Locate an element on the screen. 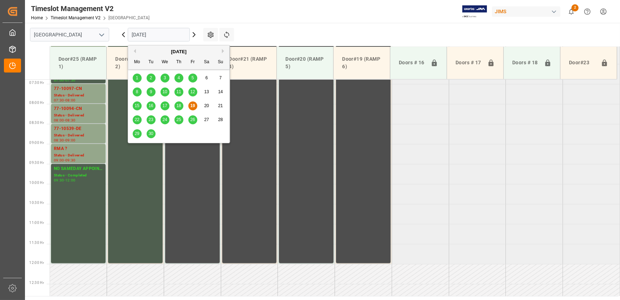 This screenshot has height=300, width=620. div: Choose Wednesday, September 24th, 2025 is located at coordinates (165, 120).